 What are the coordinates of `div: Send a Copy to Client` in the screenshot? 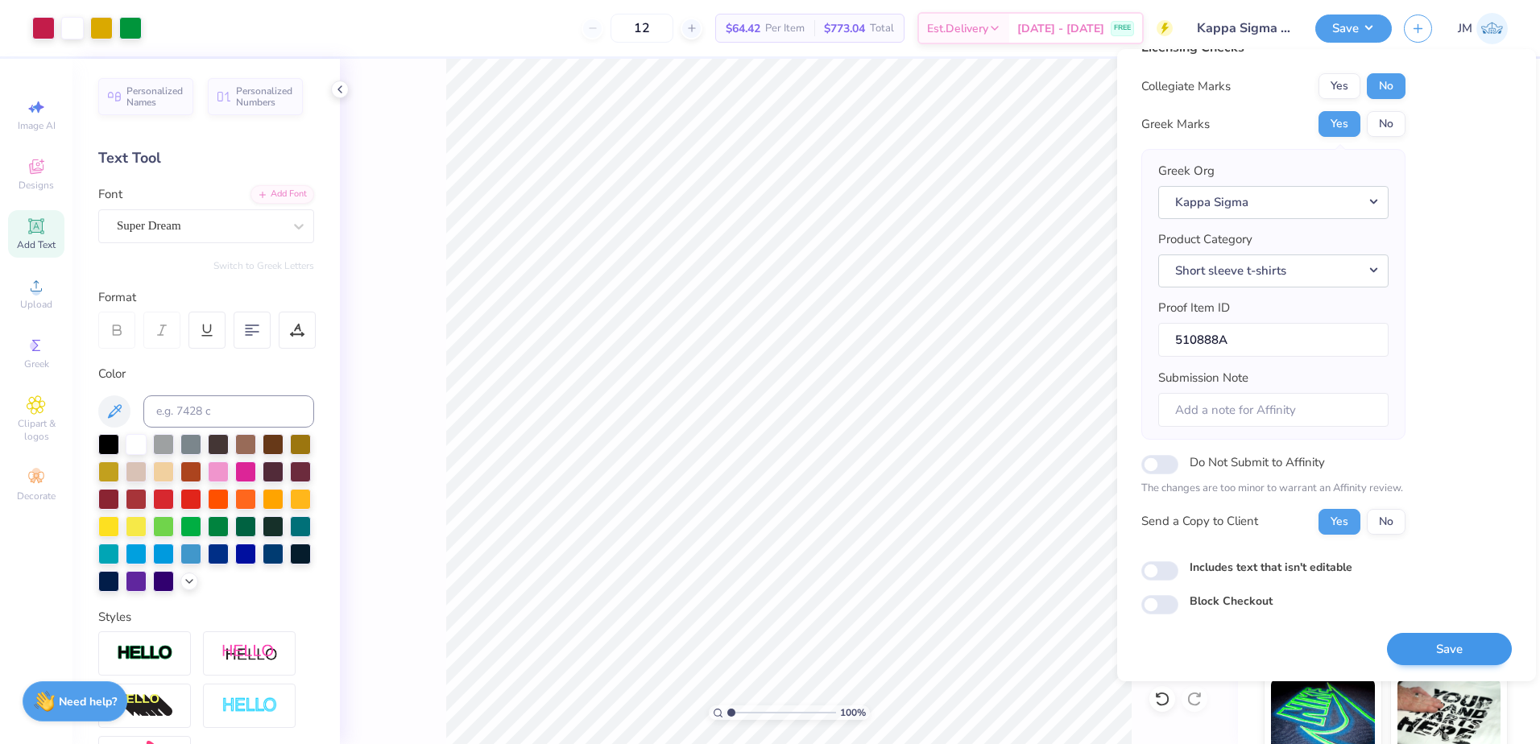 It's located at (1199, 521).